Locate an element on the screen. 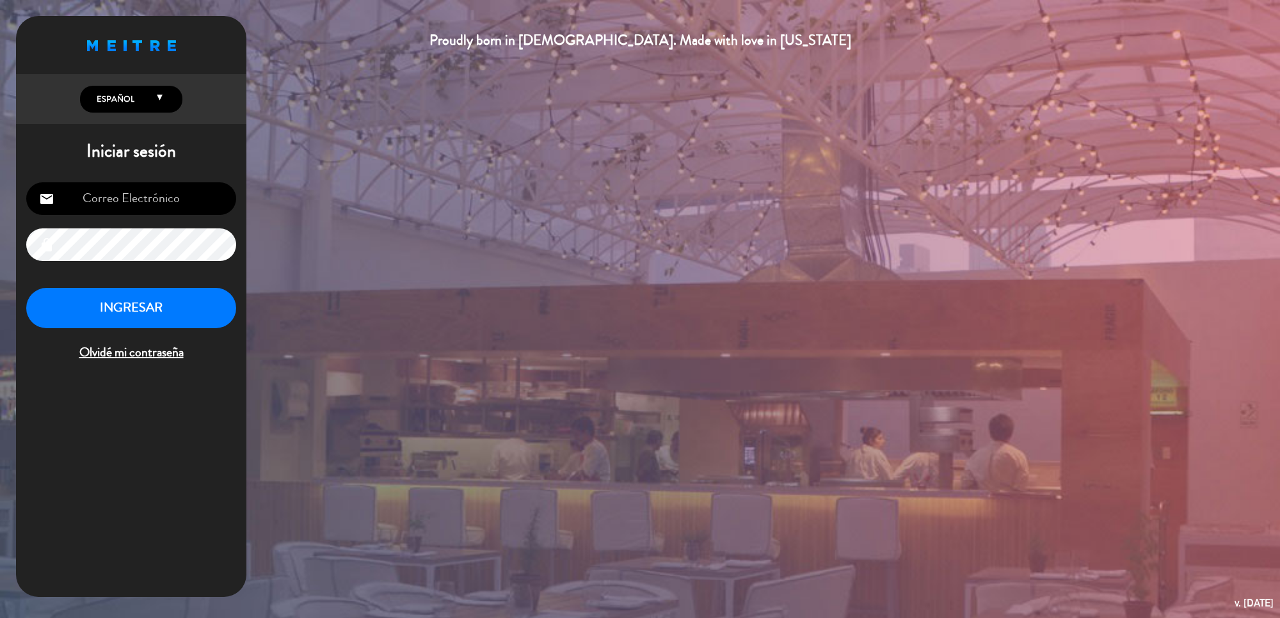 Image resolution: width=1280 pixels, height=618 pixels. span: Español is located at coordinates (114, 99).